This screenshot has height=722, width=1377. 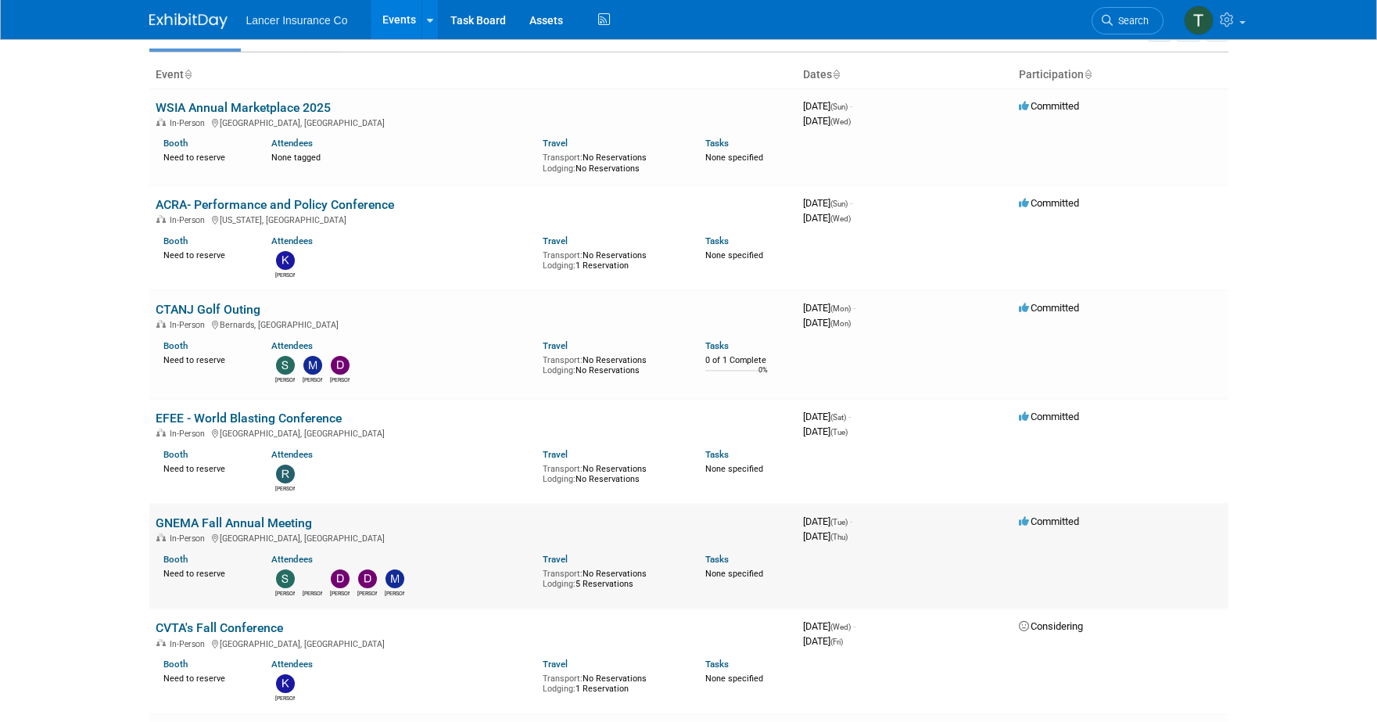 I want to click on th: Participation, so click(x=1121, y=75).